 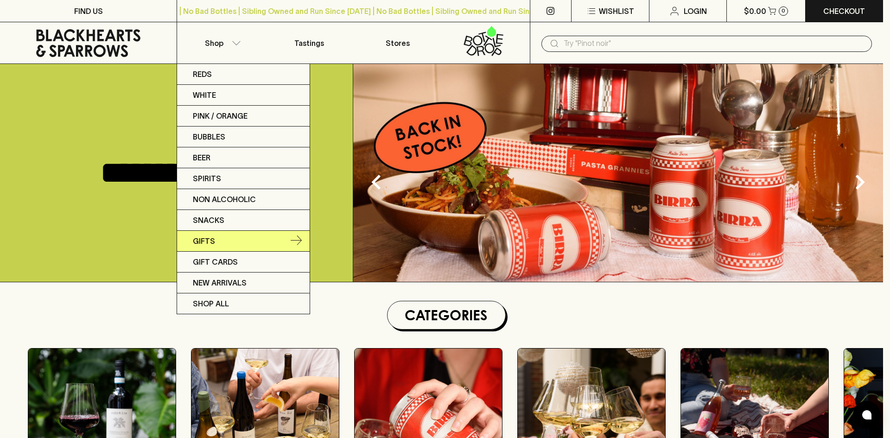 What do you see at coordinates (243, 220) in the screenshot?
I see `a: Snacks` at bounding box center [243, 220].